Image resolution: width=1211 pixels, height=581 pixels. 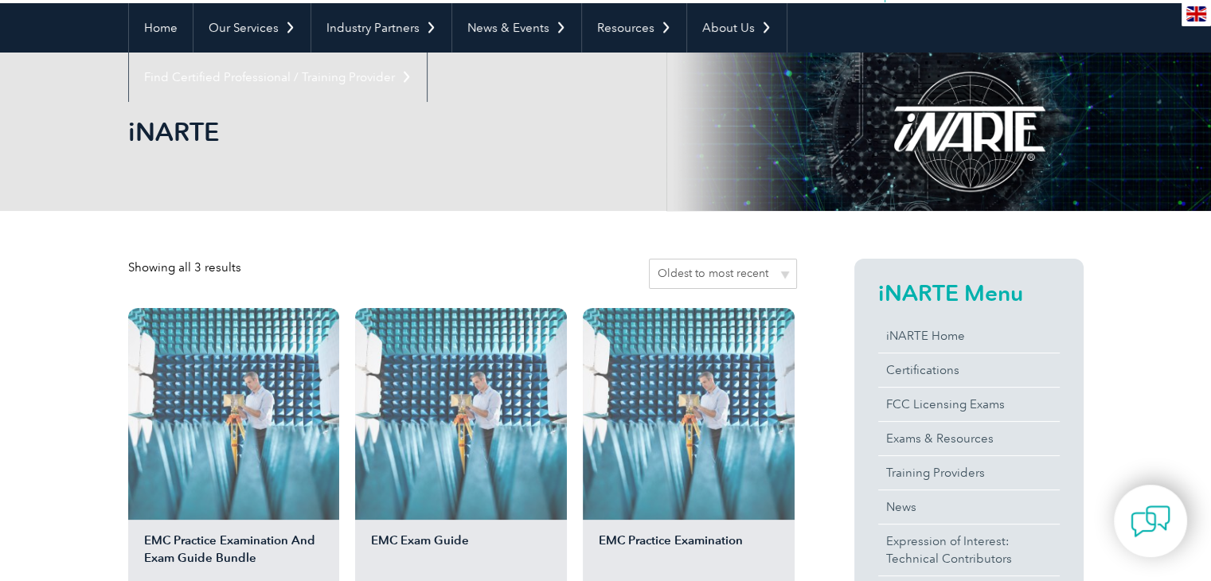 I want to click on select: Shop order, so click(x=723, y=274).